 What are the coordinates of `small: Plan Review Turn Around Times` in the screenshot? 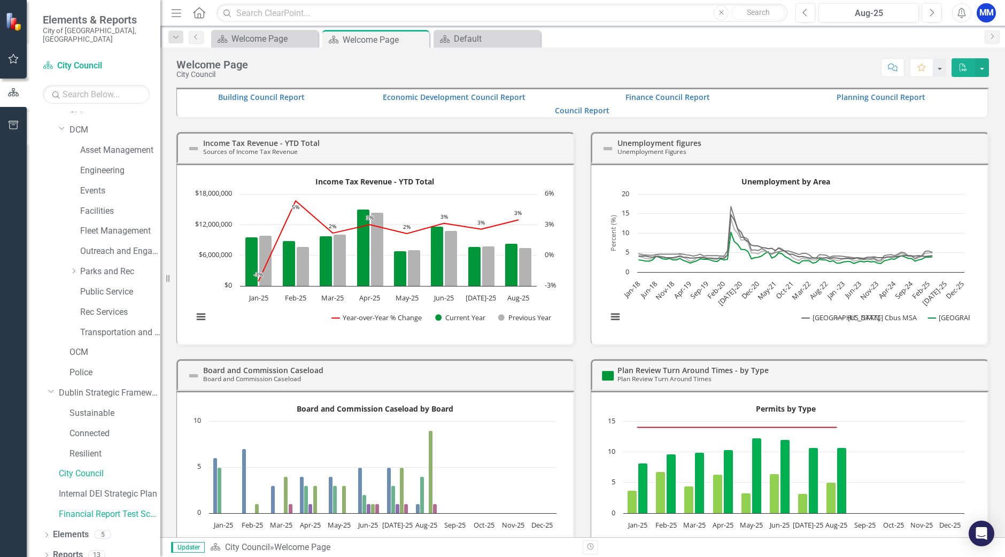 It's located at (664, 378).